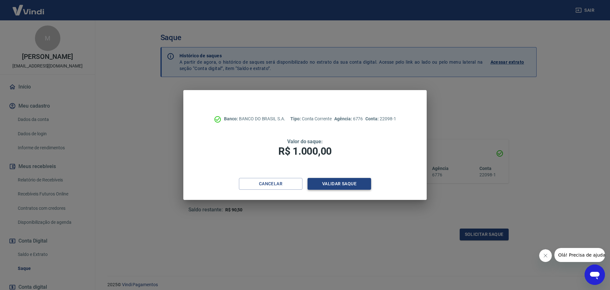 This screenshot has height=290, width=610. What do you see at coordinates (311, 119) in the screenshot?
I see `p: Conta Corrente` at bounding box center [311, 119].